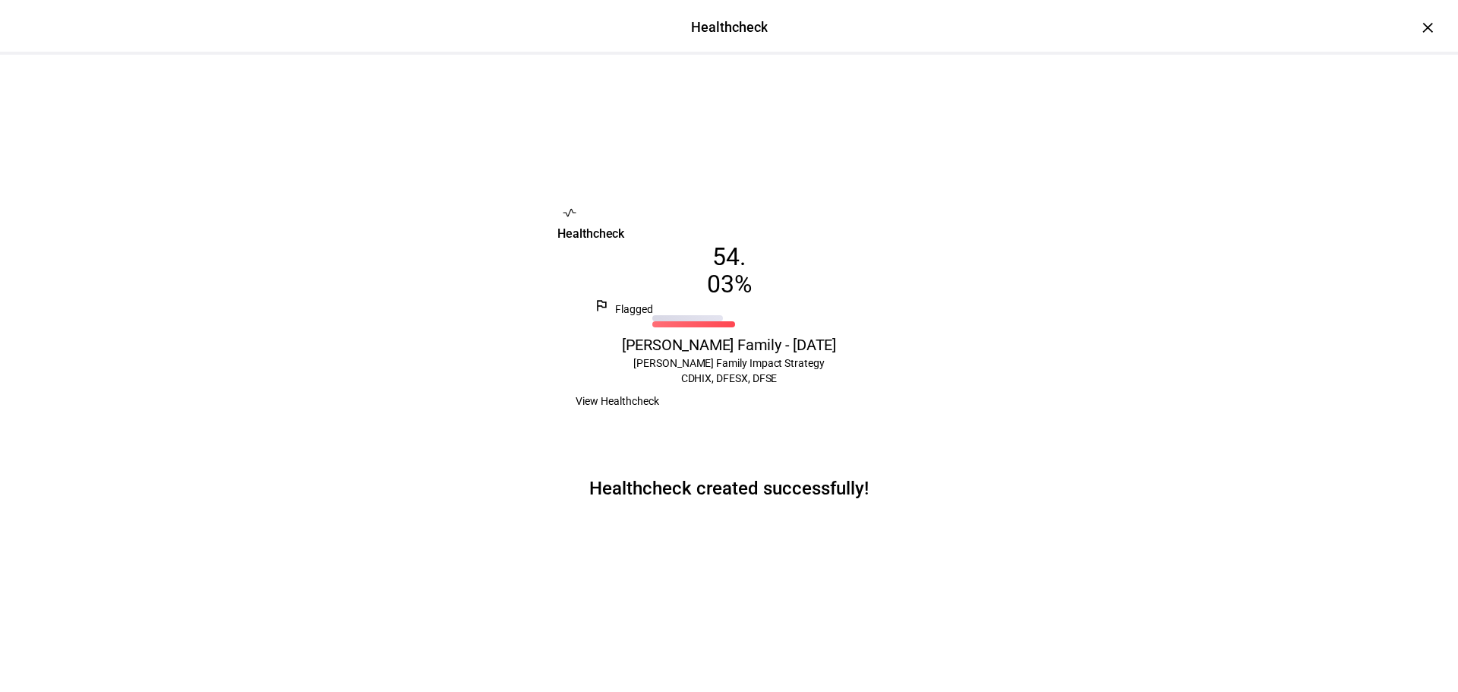  I want to click on span: 54, so click(726, 257).